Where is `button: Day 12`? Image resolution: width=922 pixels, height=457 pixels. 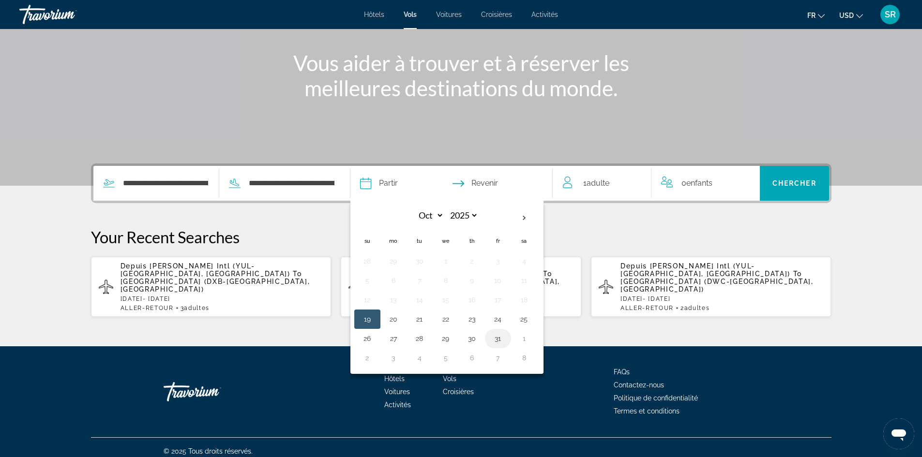
button: Day 12 is located at coordinates (367, 300).